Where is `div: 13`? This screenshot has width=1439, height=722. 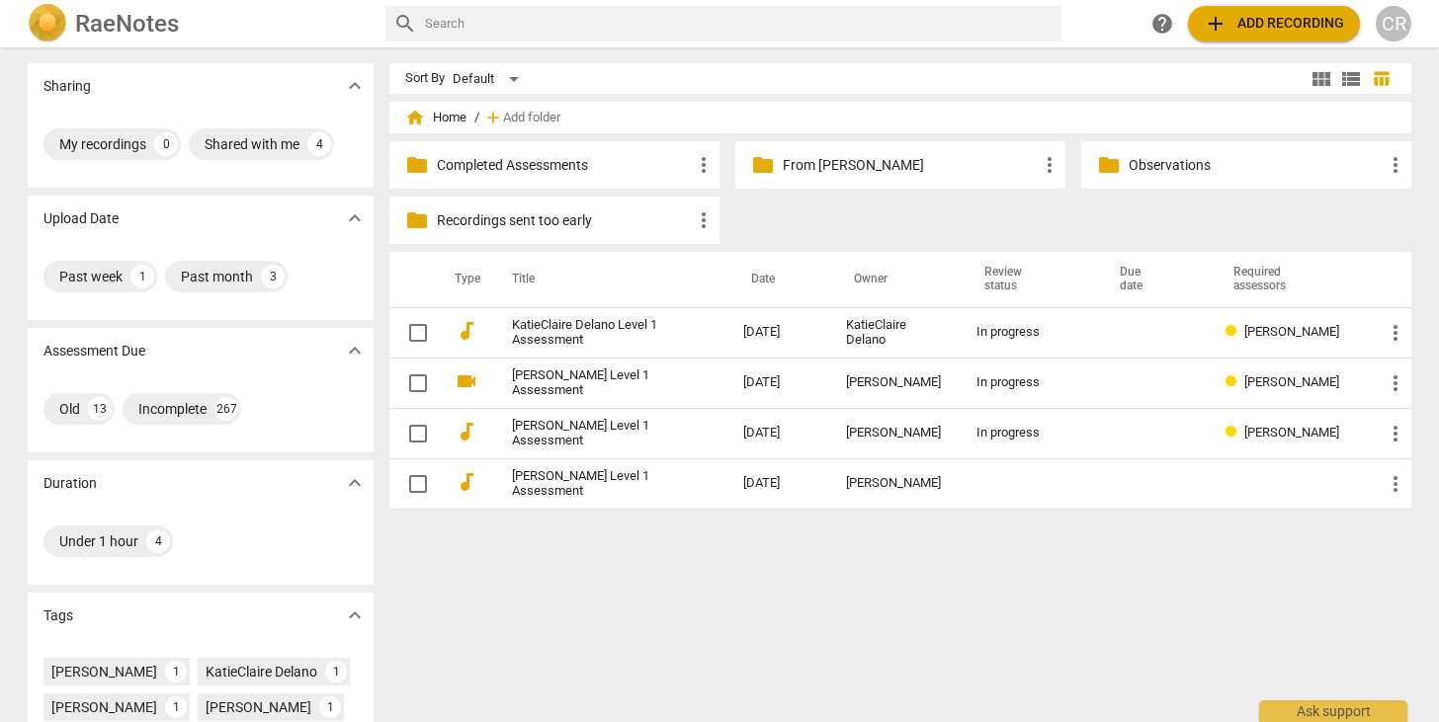
div: 13 is located at coordinates (100, 409).